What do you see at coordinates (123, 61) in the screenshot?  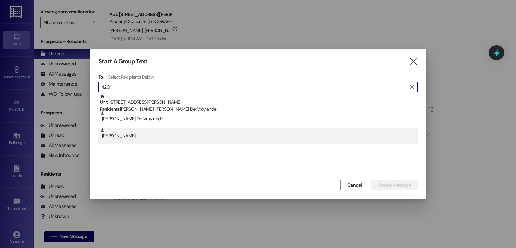 I see `h3: Start A Group Text` at bounding box center [123, 61].